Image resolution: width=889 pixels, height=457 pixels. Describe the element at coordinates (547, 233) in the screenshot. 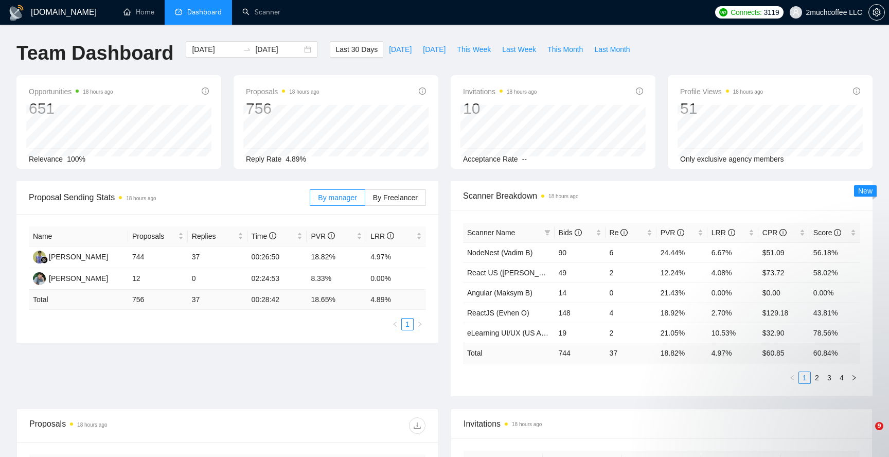

I see `span: filter` at that location.